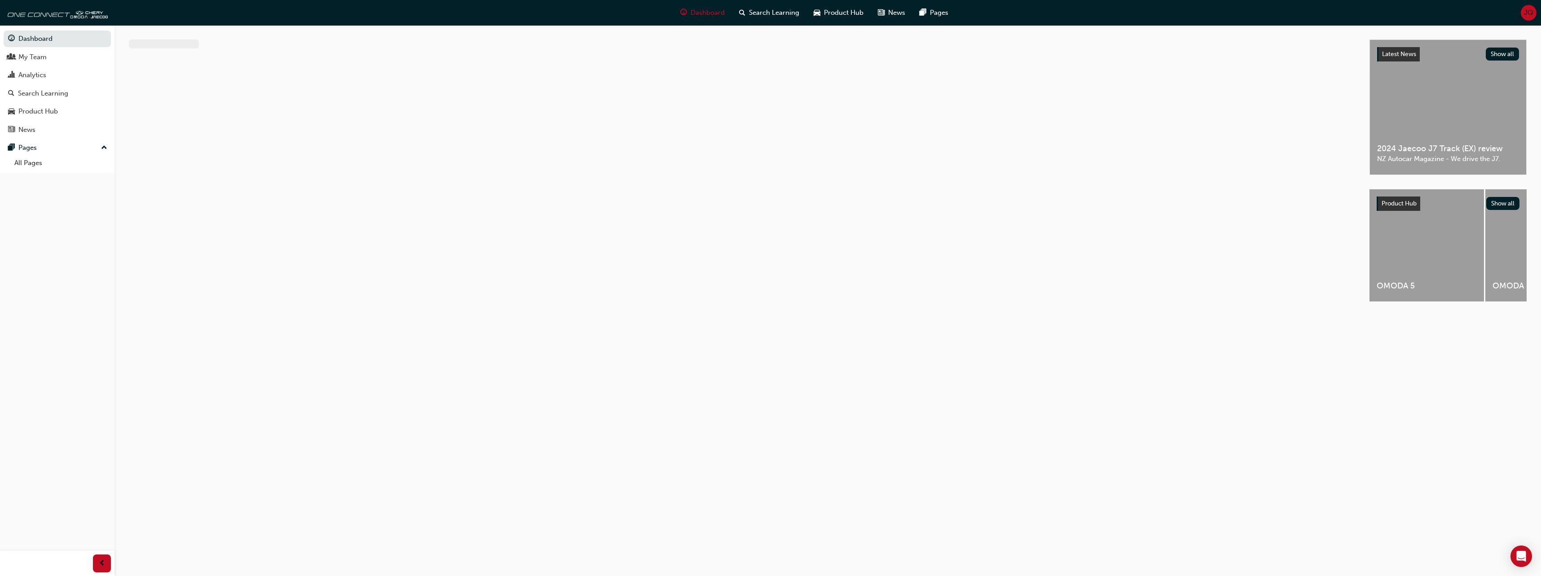  Describe the element at coordinates (104, 148) in the screenshot. I see `span: up-icon` at that location.